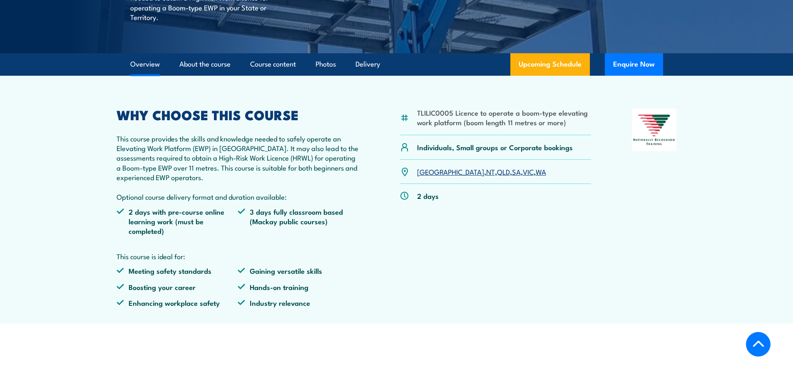  I want to click on li: Meeting safety standards, so click(177, 271).